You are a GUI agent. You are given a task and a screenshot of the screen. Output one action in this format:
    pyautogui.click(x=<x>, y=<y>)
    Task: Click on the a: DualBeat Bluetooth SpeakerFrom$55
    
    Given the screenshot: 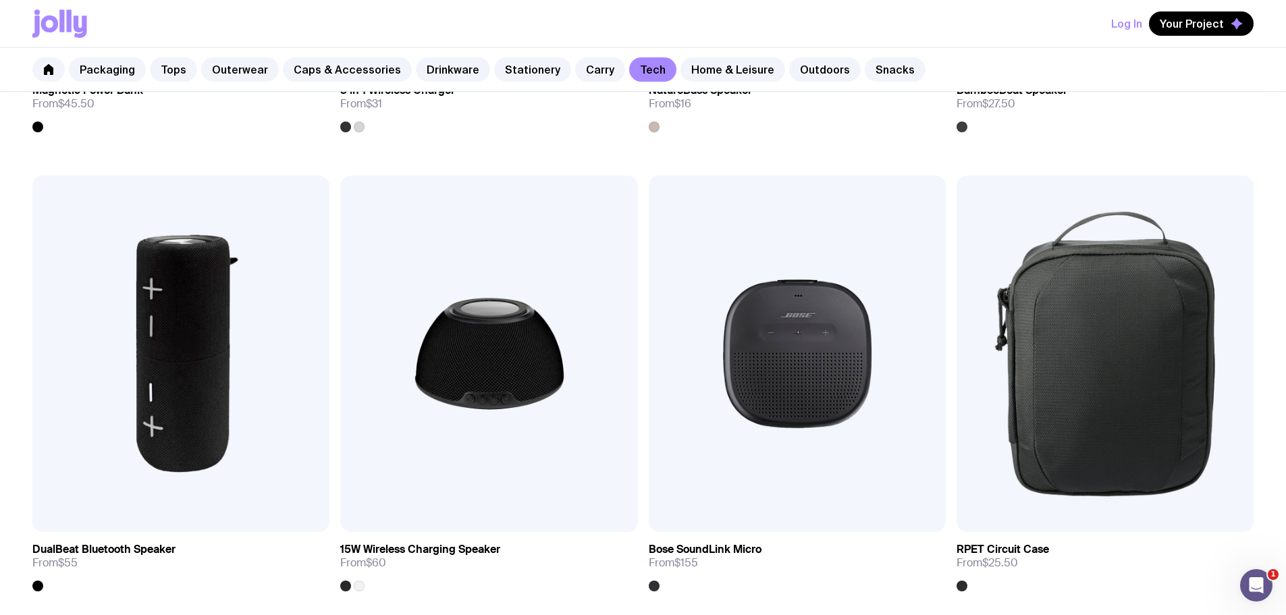 What is the action you would take?
    pyautogui.click(x=181, y=561)
    